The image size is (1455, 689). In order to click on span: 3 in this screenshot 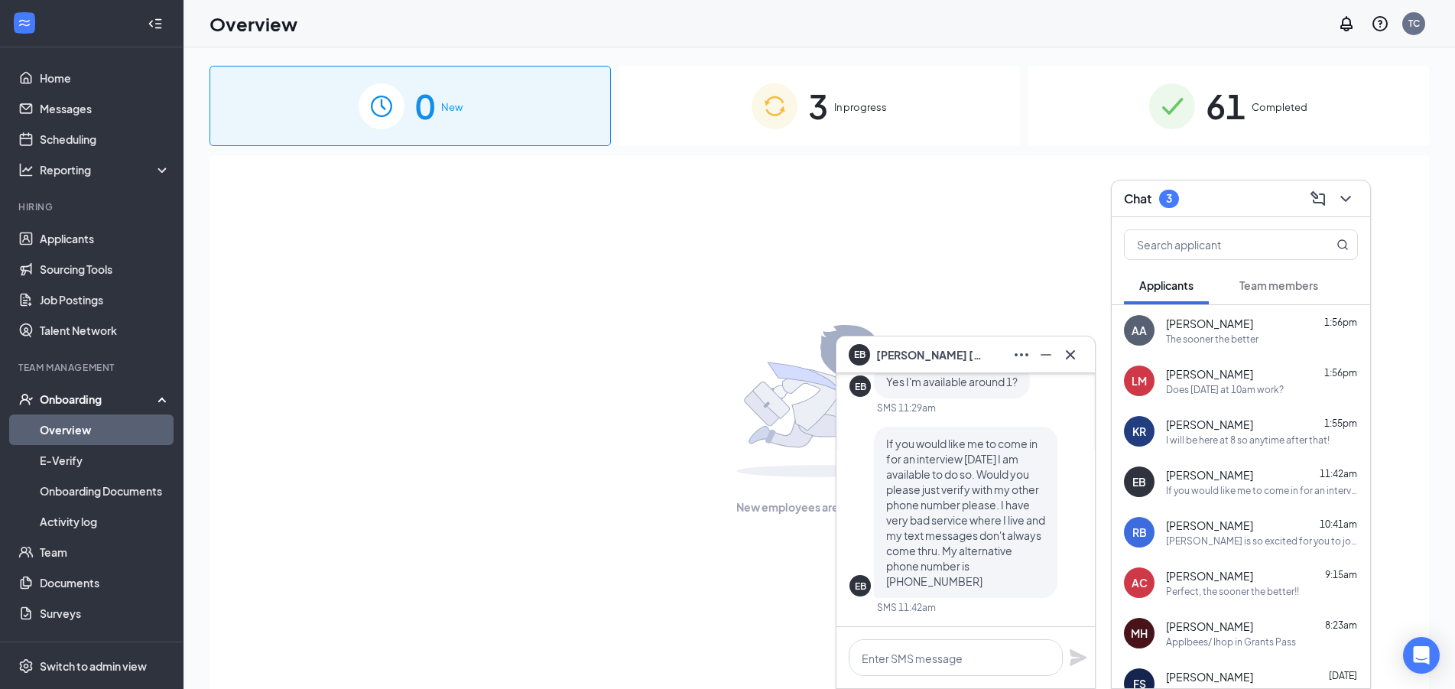, I will do `click(818, 105)`.